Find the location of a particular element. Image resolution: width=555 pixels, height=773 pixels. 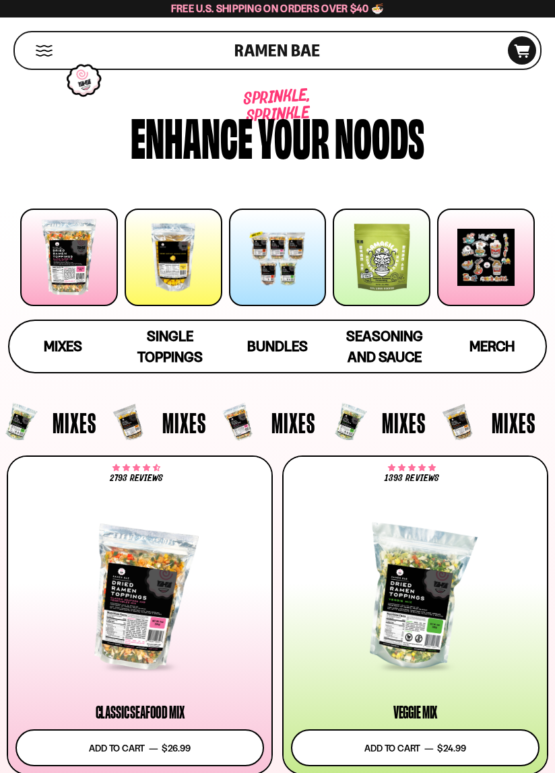

span: Single Toppings is located at coordinates (170, 347).